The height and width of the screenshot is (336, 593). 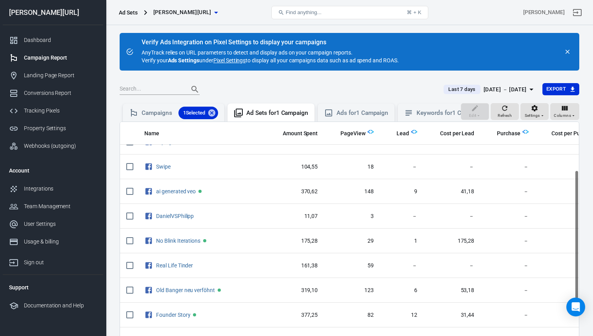 I want to click on div: Integrations, so click(x=60, y=189).